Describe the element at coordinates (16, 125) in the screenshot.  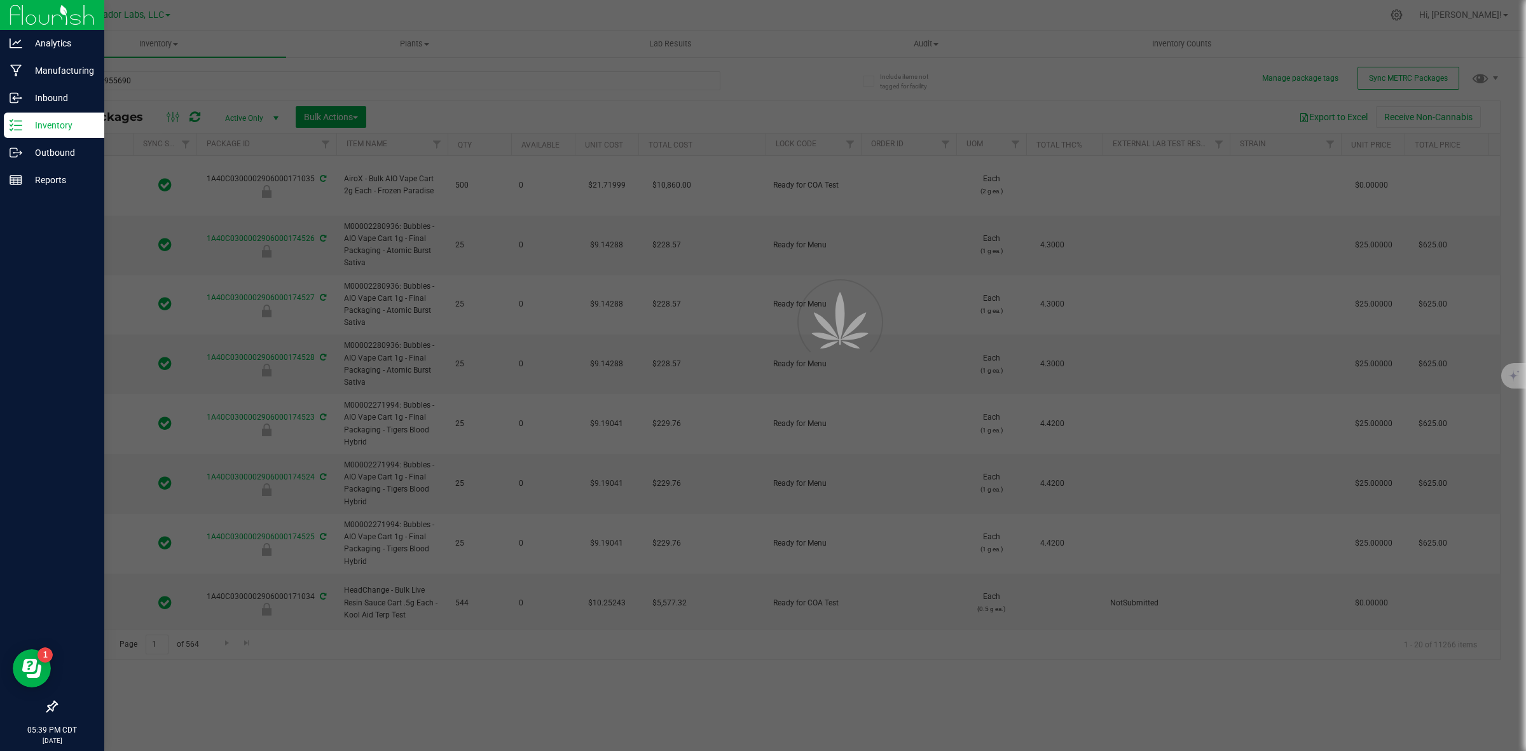
I see `inline-svg: Inventory` at that location.